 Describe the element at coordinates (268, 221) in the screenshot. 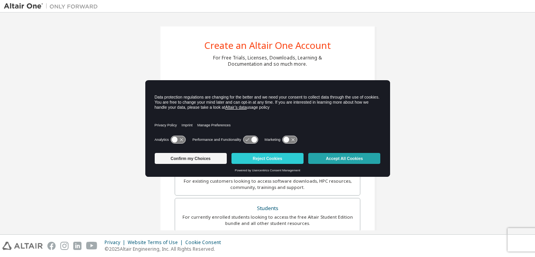

I see `div: For currently enrolled students looking to access the free Altair Student Edition bundle and all ...` at that location.